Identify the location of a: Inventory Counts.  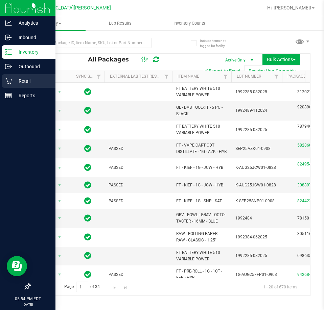
(189, 23).